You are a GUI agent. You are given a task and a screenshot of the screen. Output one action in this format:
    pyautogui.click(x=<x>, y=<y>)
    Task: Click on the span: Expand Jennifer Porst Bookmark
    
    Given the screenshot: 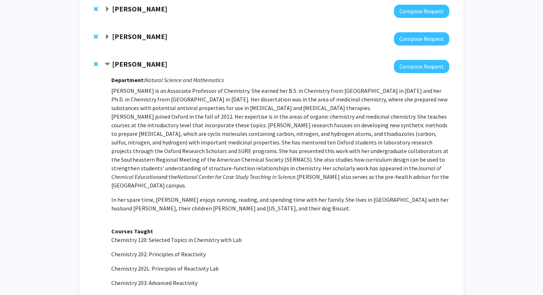 What is the action you would take?
    pyautogui.click(x=107, y=9)
    